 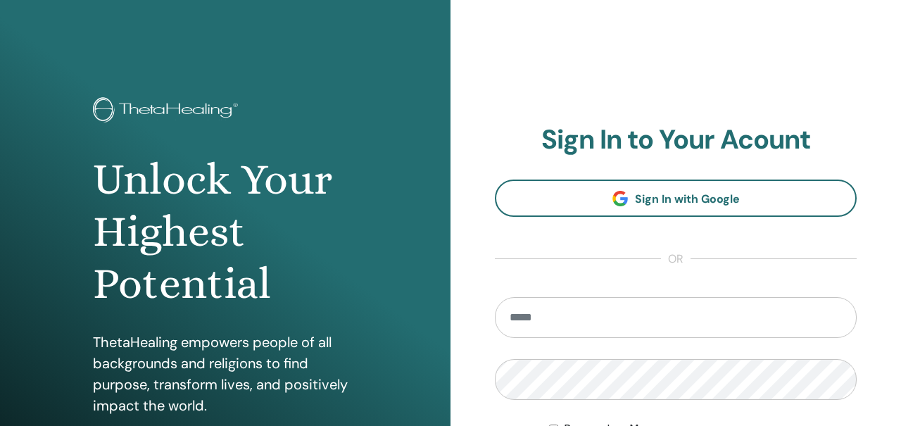 I want to click on a: Sign In with Google, so click(x=676, y=198).